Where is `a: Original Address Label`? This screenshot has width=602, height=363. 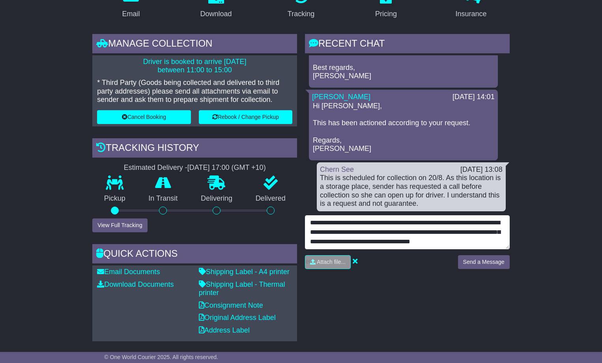 a: Original Address Label is located at coordinates (237, 317).